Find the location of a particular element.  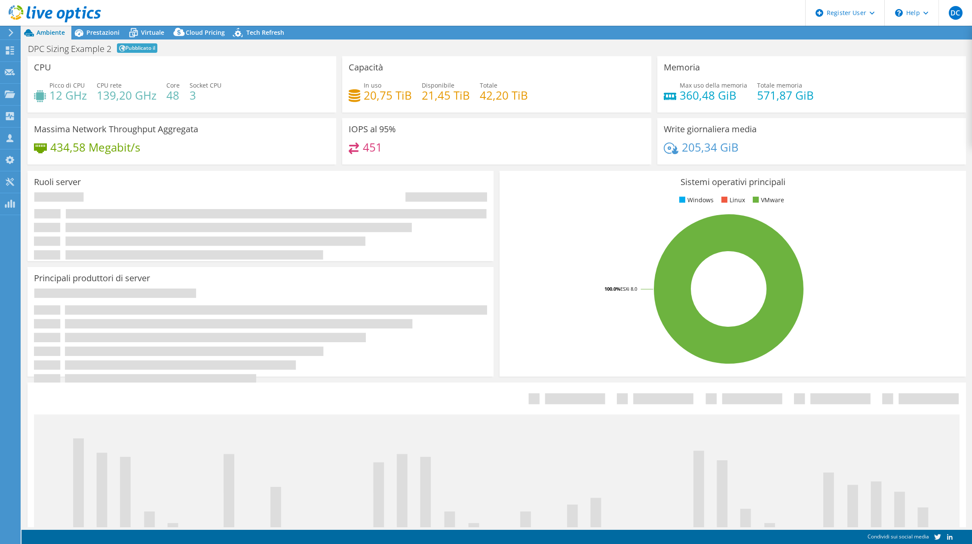

span: Cloud Pricing is located at coordinates (205, 32).